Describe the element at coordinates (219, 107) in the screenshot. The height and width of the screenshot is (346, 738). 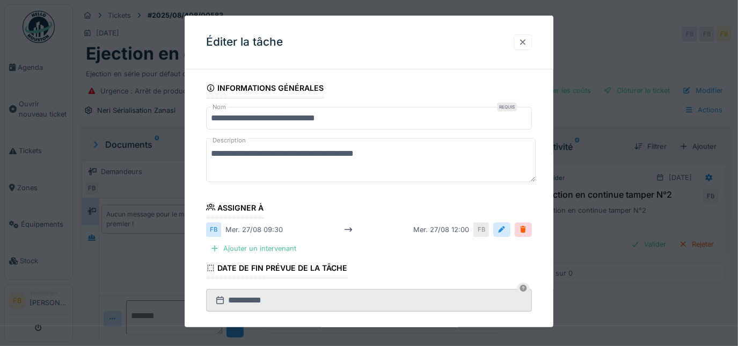
I see `label: Nom` at that location.